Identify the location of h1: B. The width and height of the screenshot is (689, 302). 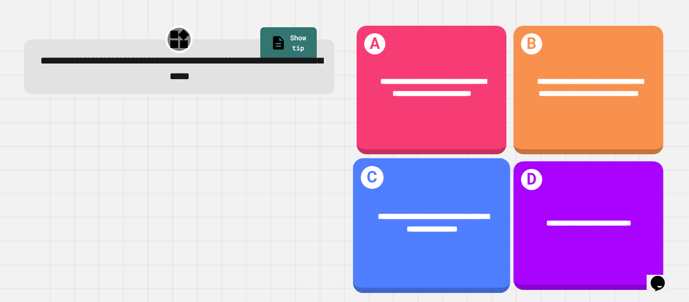
(532, 44).